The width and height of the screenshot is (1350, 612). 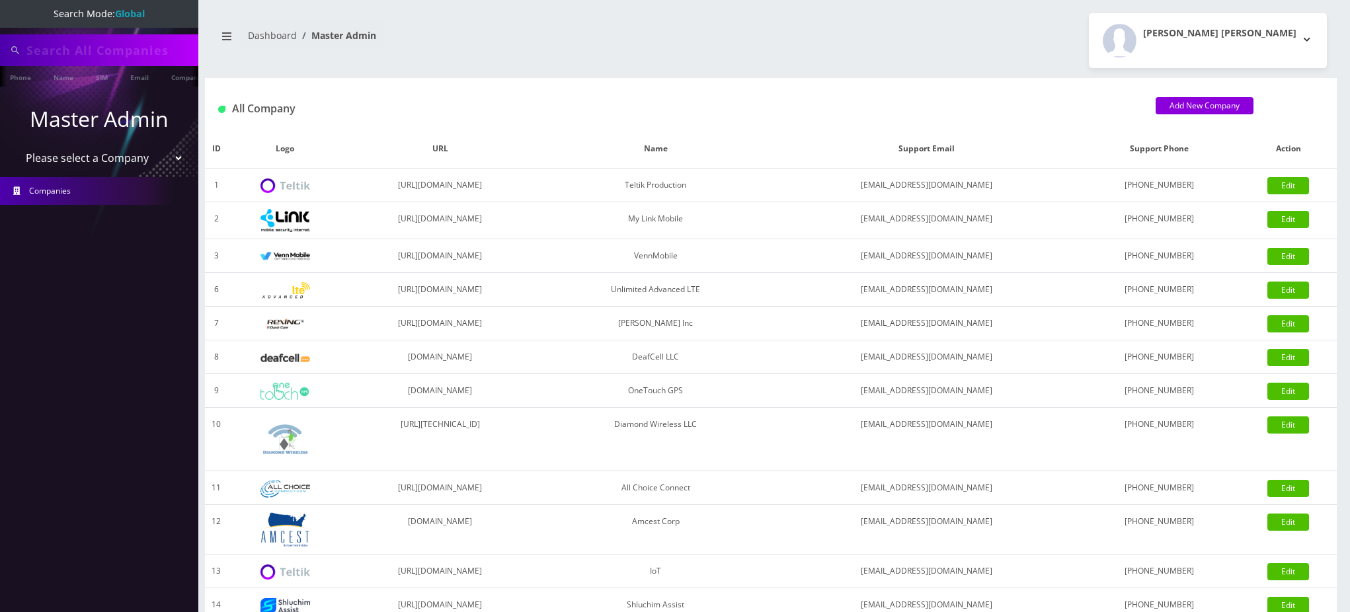 I want to click on h1: All Company, so click(x=677, y=108).